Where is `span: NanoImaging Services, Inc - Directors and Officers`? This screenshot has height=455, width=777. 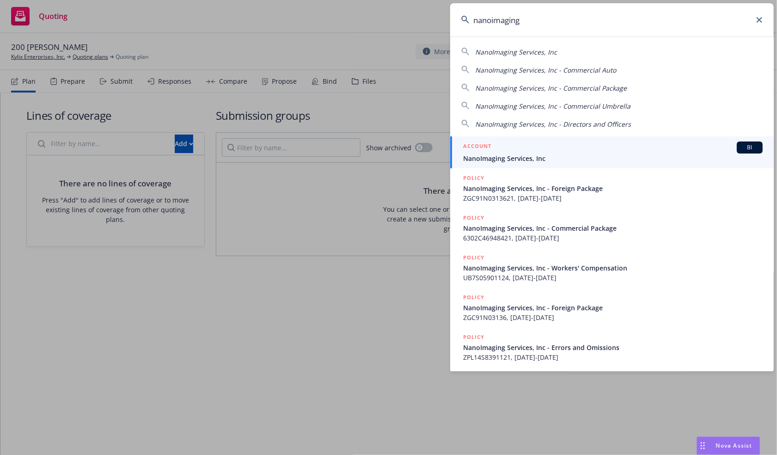
span: NanoImaging Services, Inc - Directors and Officers is located at coordinates (553, 124).